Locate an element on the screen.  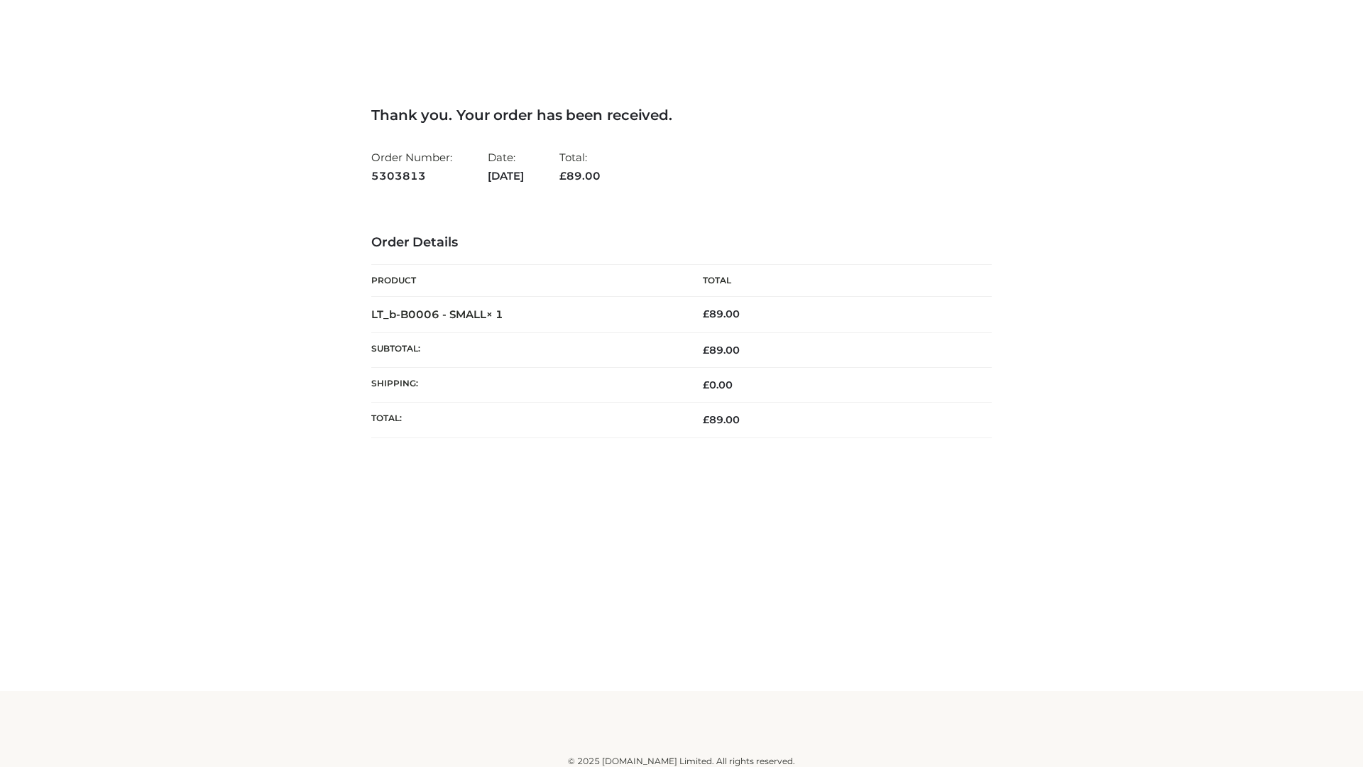
strong: × 1 is located at coordinates (495, 314).